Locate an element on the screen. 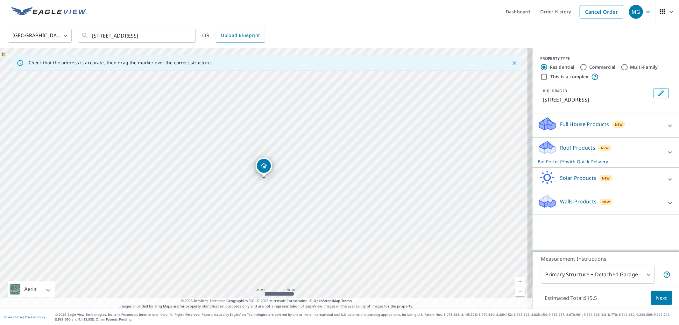 The image size is (679, 325). a: Terms is located at coordinates (347, 301).